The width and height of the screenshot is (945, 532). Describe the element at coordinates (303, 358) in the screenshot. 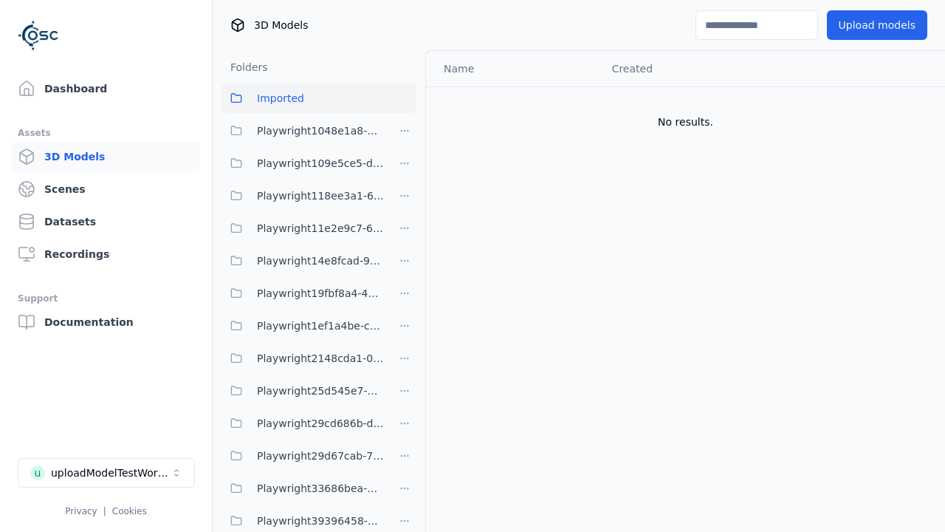

I see `button: Playwright2148cda1-0135-4eee-9a3e-ba7e638b60a6` at that location.